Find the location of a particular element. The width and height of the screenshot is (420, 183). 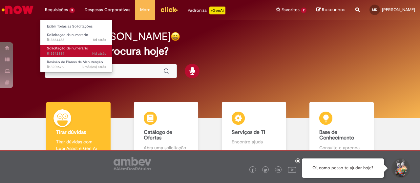

p: +GenAi is located at coordinates (217, 10).